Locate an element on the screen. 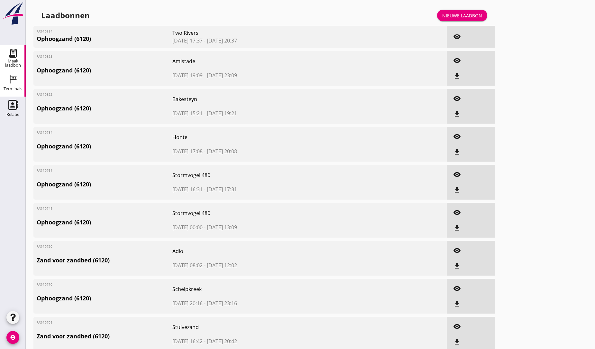 Image resolution: width=595 pixels, height=349 pixels. span: Adio is located at coordinates (257, 251).